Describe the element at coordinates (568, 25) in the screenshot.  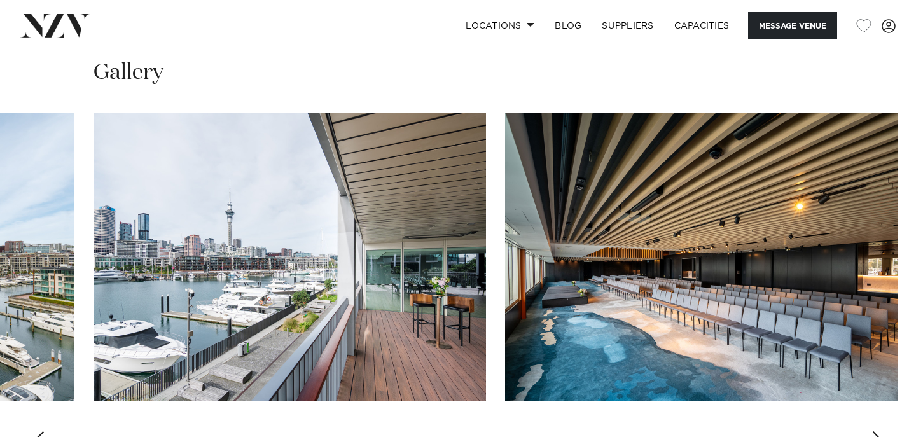
I see `a: BLOG` at that location.